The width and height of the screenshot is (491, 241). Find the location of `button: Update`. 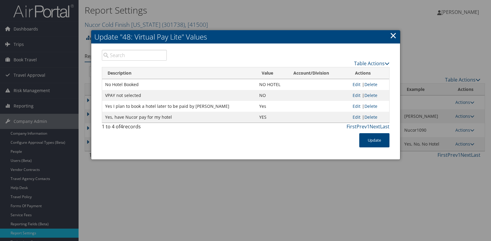

button: Update is located at coordinates (374, 140).